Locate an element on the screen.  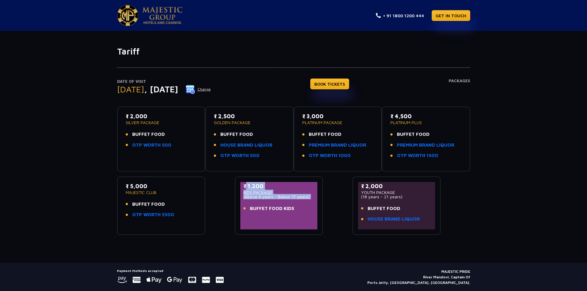
p: PLATINUM PACKAGE is located at coordinates (338, 123).